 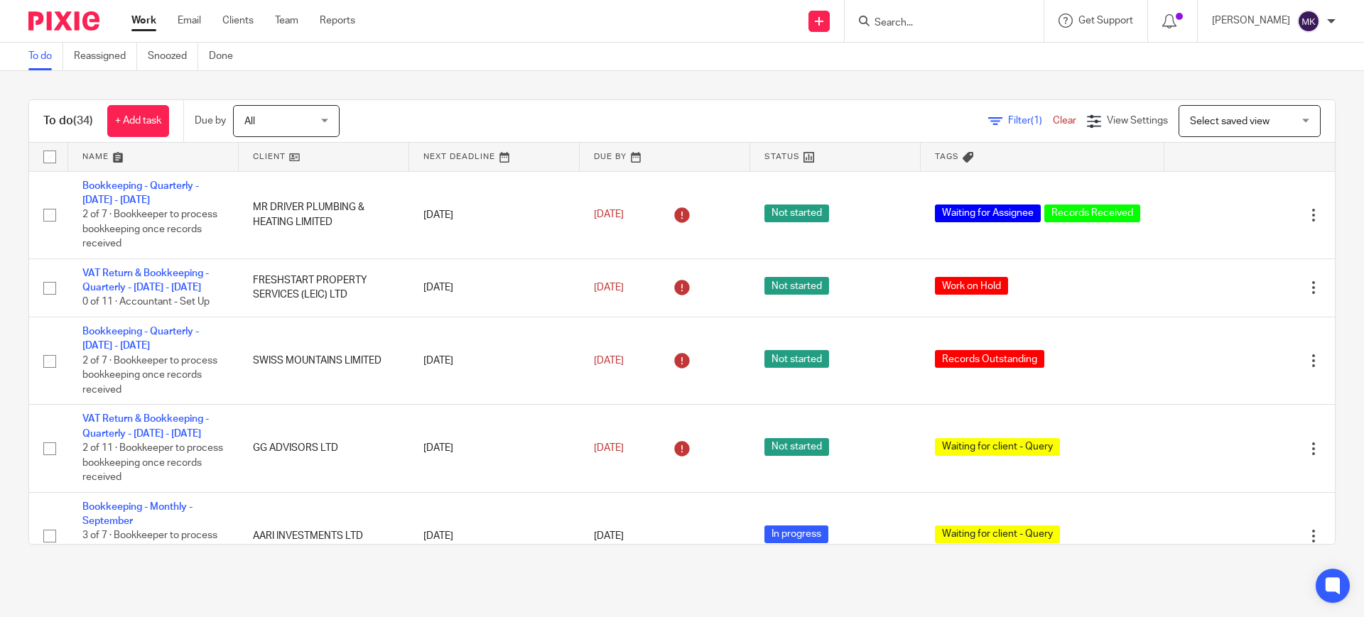 What do you see at coordinates (937, 23) in the screenshot?
I see `input: Search` at bounding box center [937, 23].